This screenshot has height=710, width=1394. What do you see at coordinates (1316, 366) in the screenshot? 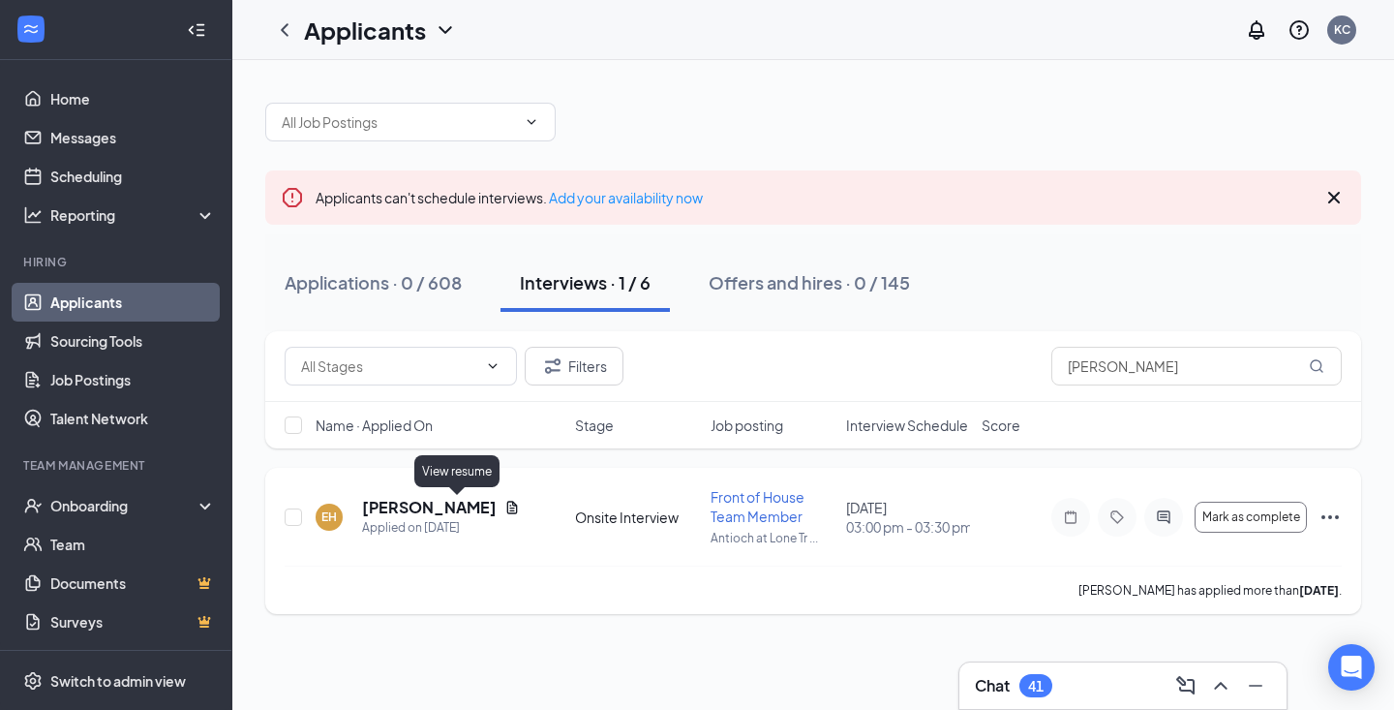
I see `svg: MagnifyingGlass` at bounding box center [1316, 366].